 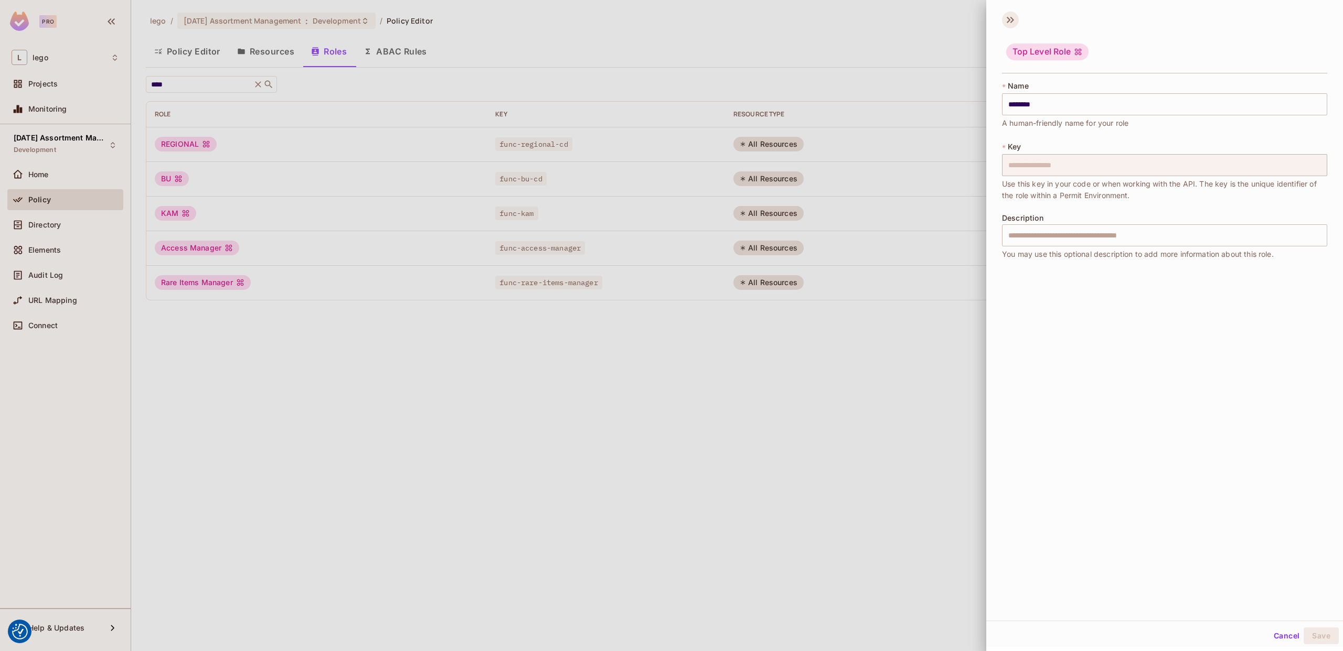 I want to click on span: Description, so click(x=1022, y=218).